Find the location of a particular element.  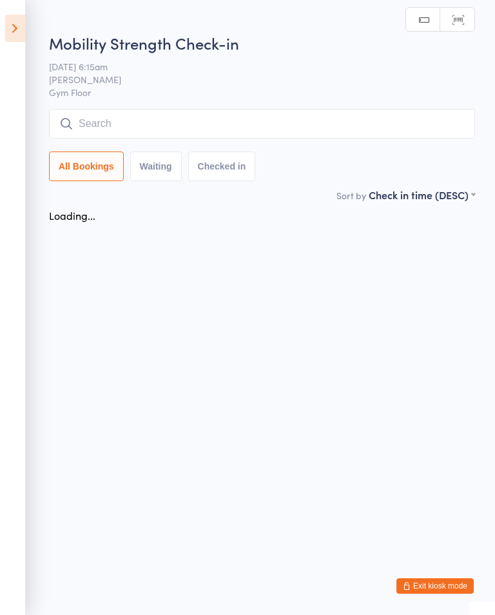

span: Gym Floor is located at coordinates (262, 92).